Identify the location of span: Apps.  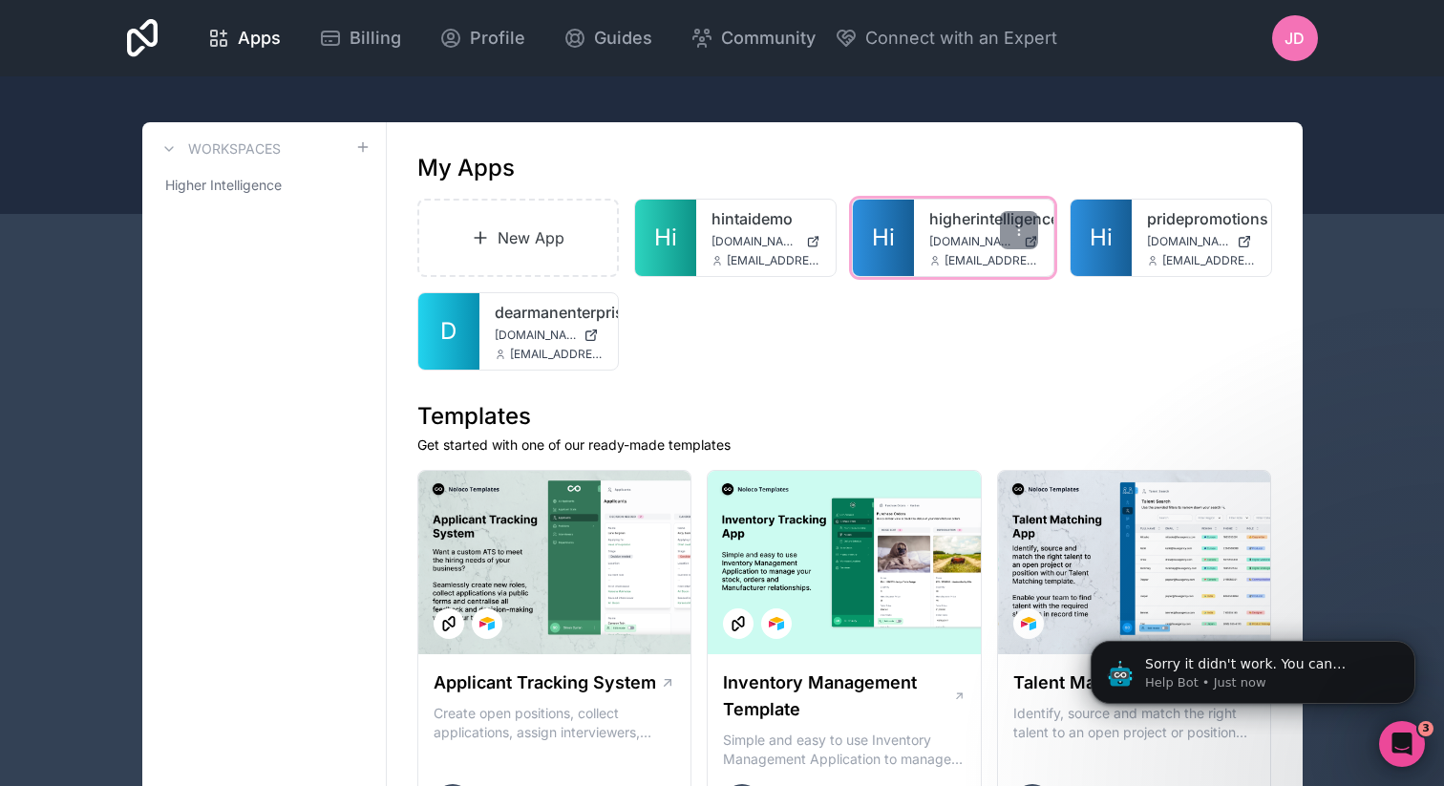
(259, 38).